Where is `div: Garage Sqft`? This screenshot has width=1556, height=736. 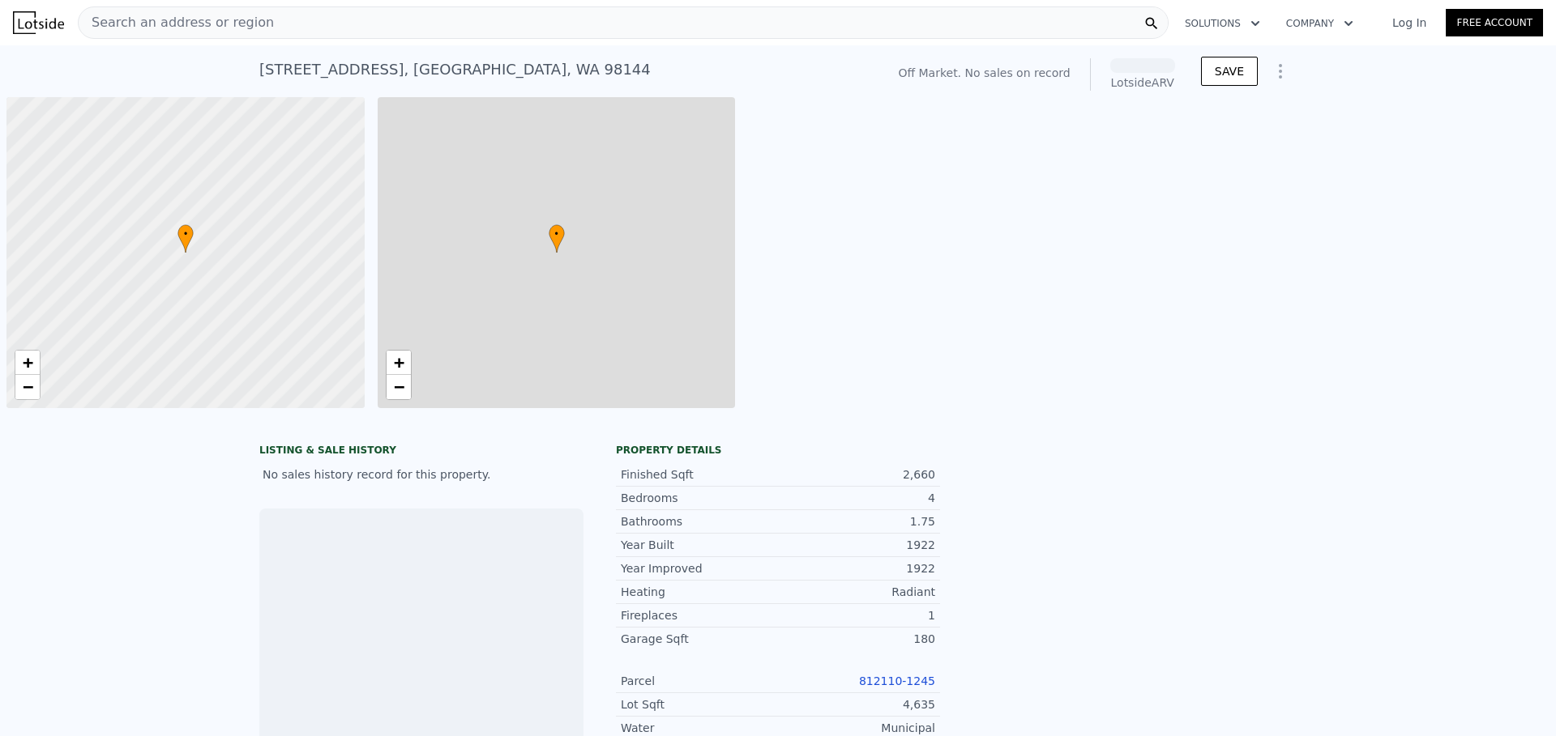 div: Garage Sqft is located at coordinates (699, 639).